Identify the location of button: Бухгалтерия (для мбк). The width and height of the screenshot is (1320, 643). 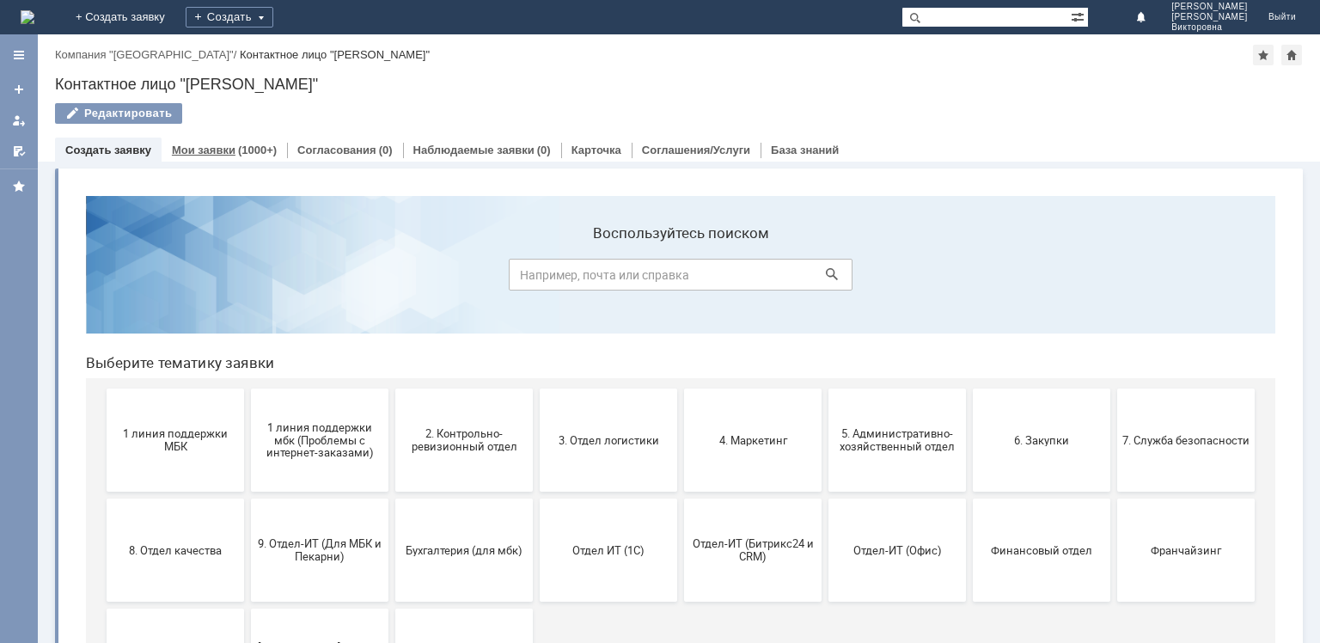
(392, 368).